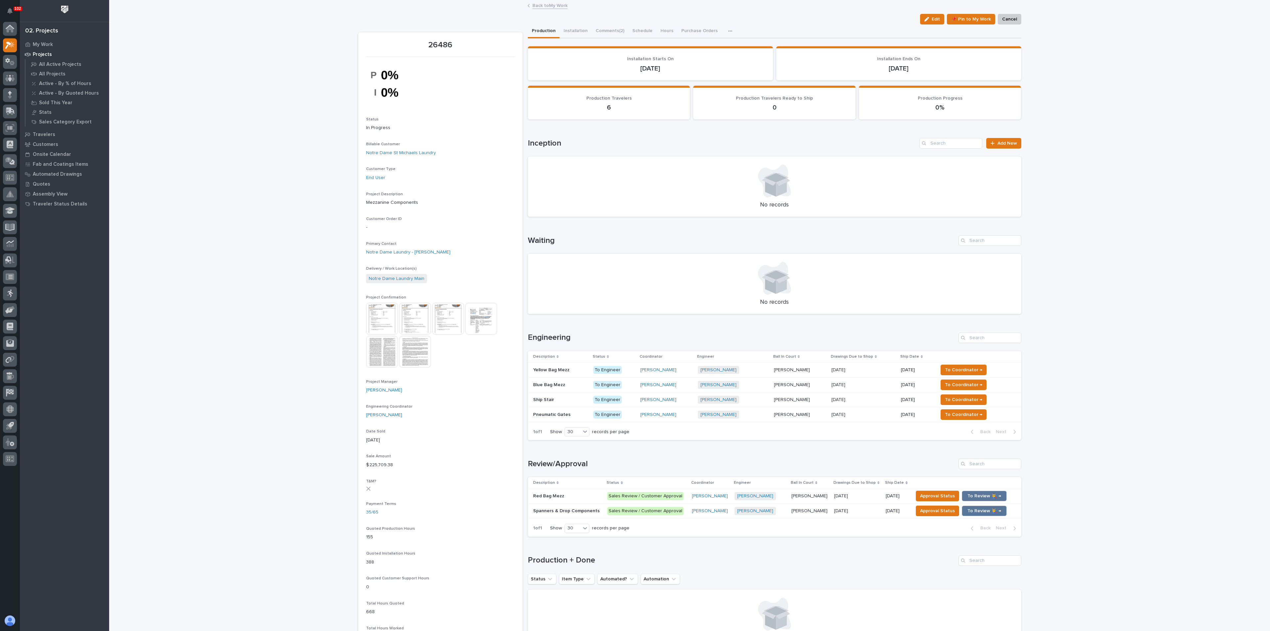 Image resolution: width=1270 pixels, height=631 pixels. I want to click on p: My Work, so click(43, 45).